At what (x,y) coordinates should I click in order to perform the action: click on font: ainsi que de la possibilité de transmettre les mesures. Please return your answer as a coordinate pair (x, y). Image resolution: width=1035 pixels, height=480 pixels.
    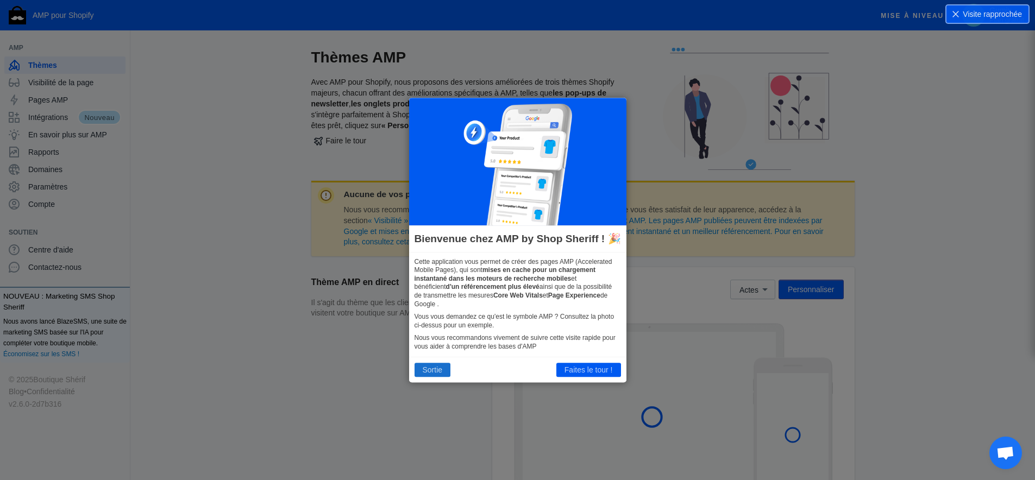
    Looking at the image, I should click on (513, 292).